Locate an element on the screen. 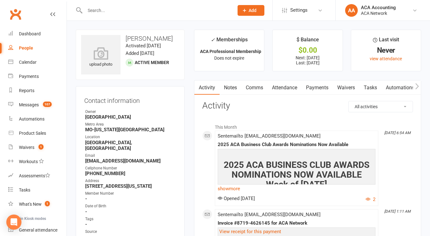 The image size is (430, 236). div: Messages is located at coordinates (29, 105).